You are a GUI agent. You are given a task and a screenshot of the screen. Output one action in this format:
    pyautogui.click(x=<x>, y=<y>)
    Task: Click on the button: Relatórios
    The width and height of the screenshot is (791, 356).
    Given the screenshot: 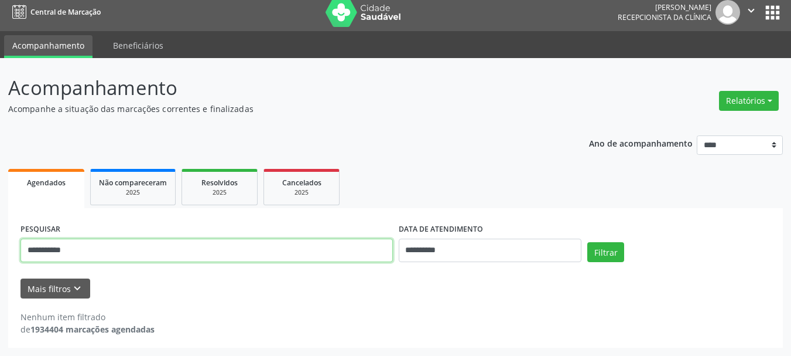 What is the action you would take?
    pyautogui.click(x=749, y=101)
    